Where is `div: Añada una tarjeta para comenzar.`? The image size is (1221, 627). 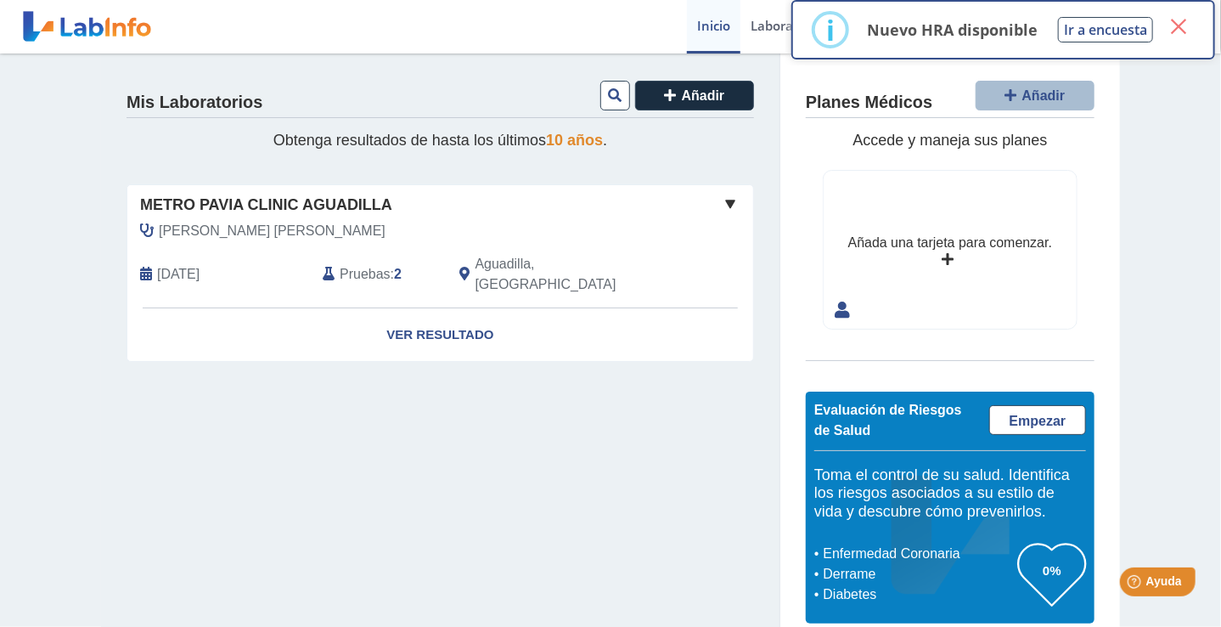
div: Añada una tarjeta para comenzar. is located at coordinates (950, 243).